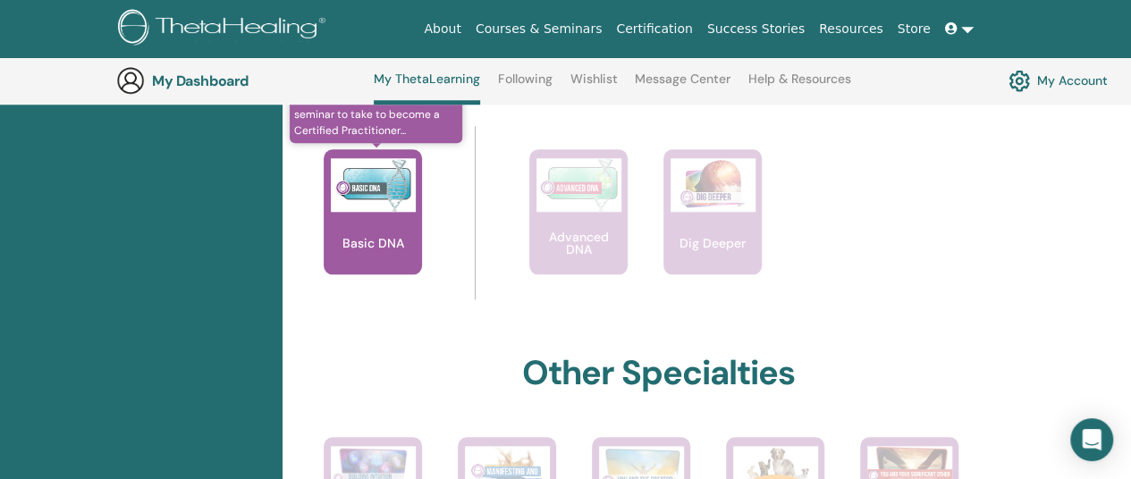 The width and height of the screenshot is (1131, 479). What do you see at coordinates (1057, 80) in the screenshot?
I see `a: My Account` at bounding box center [1057, 80].